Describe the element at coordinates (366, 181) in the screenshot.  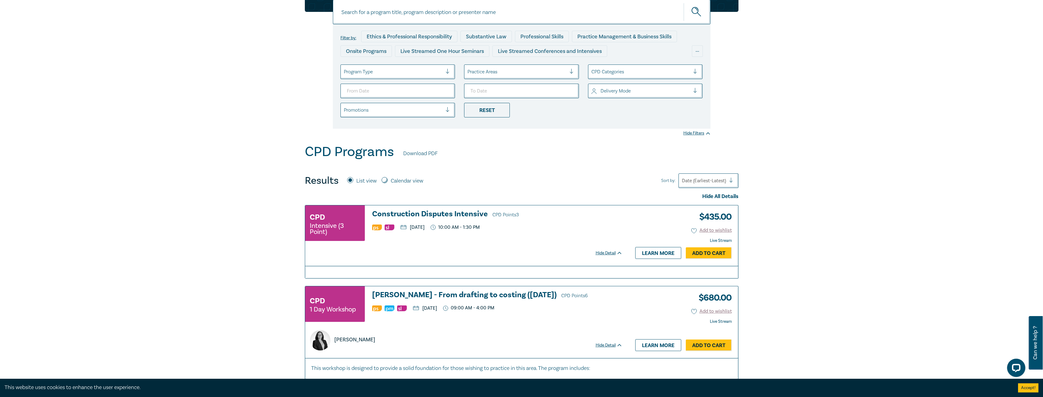
I see `label: List view` at that location.